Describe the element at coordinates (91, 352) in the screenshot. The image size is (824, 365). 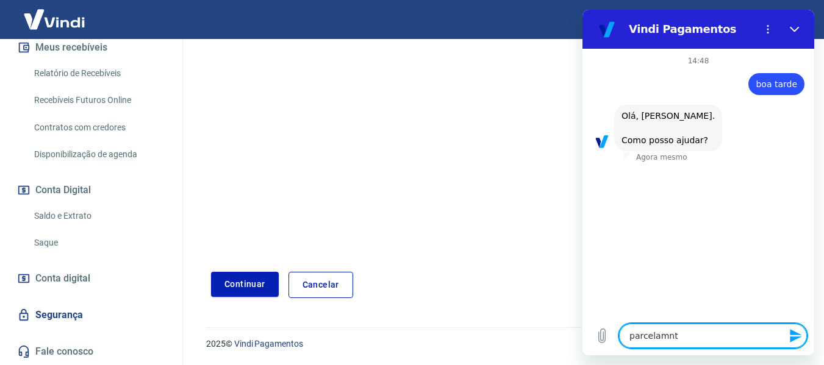
I see `a: Fale conosco` at that location.